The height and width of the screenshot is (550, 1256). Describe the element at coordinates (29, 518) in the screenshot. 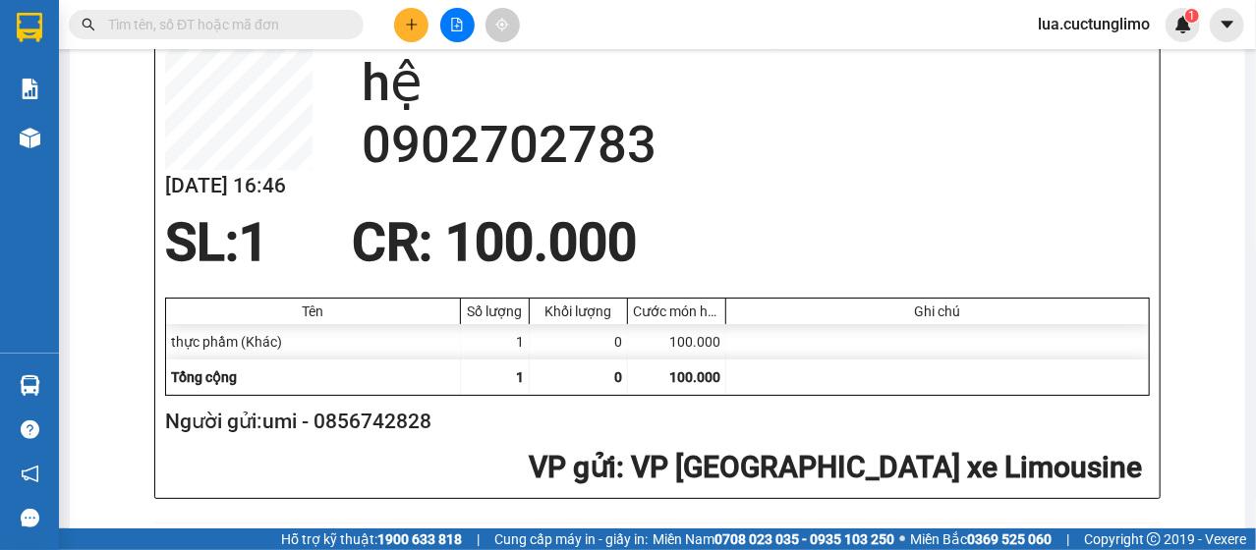

I see `span: message` at that location.